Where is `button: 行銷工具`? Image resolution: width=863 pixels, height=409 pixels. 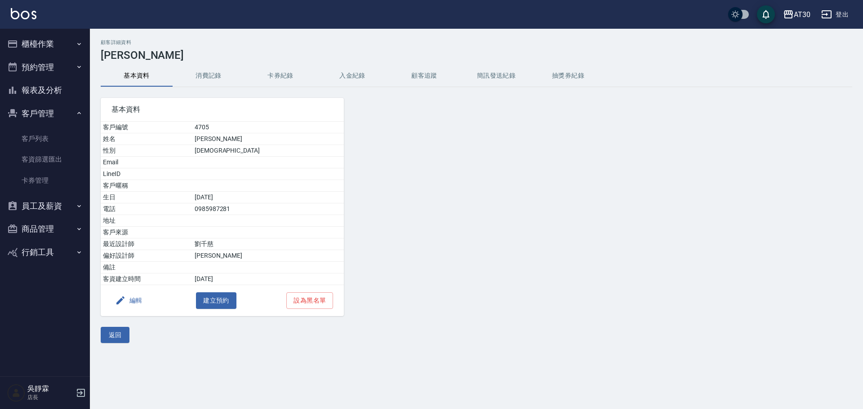
button: 行銷工具 is located at coordinates (45, 253).